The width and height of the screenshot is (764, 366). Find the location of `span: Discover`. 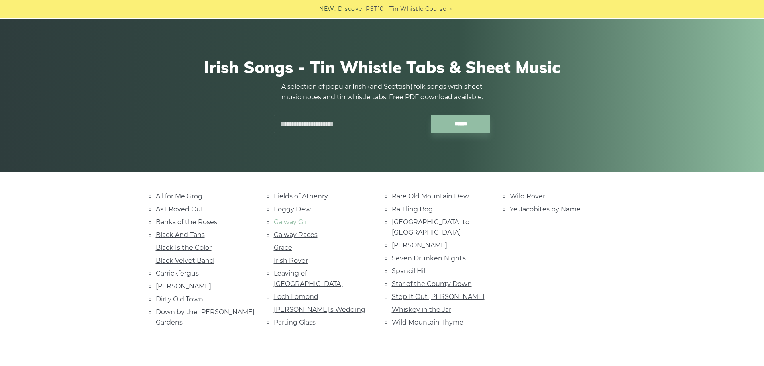

span: Discover is located at coordinates (351, 9).